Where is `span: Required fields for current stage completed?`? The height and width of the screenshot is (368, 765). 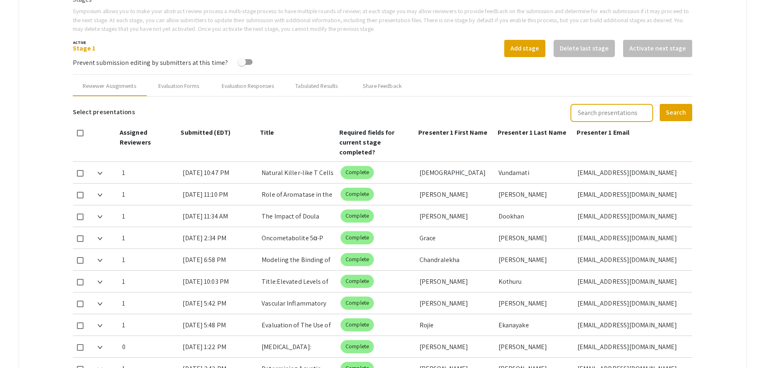 span: Required fields for current stage completed? is located at coordinates (367, 142).